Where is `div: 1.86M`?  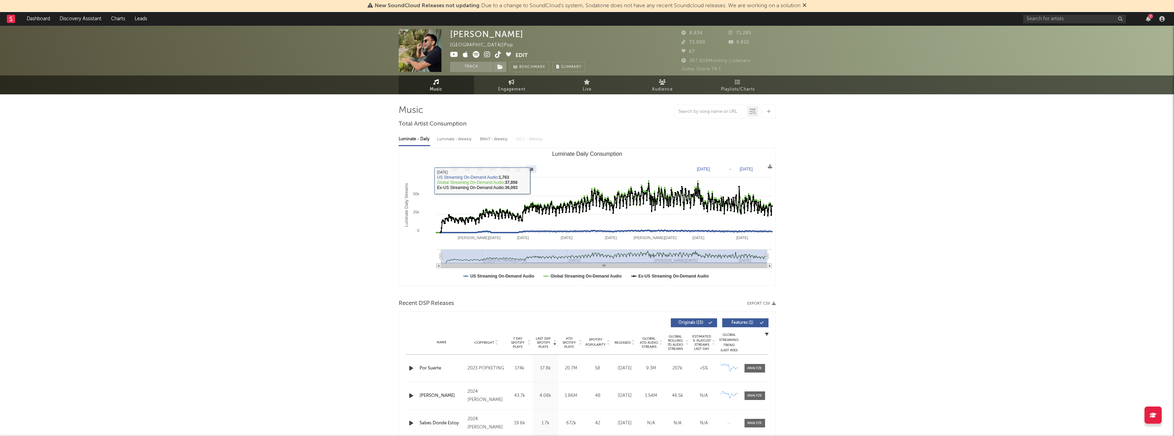 div: 1.86M is located at coordinates (571, 396).